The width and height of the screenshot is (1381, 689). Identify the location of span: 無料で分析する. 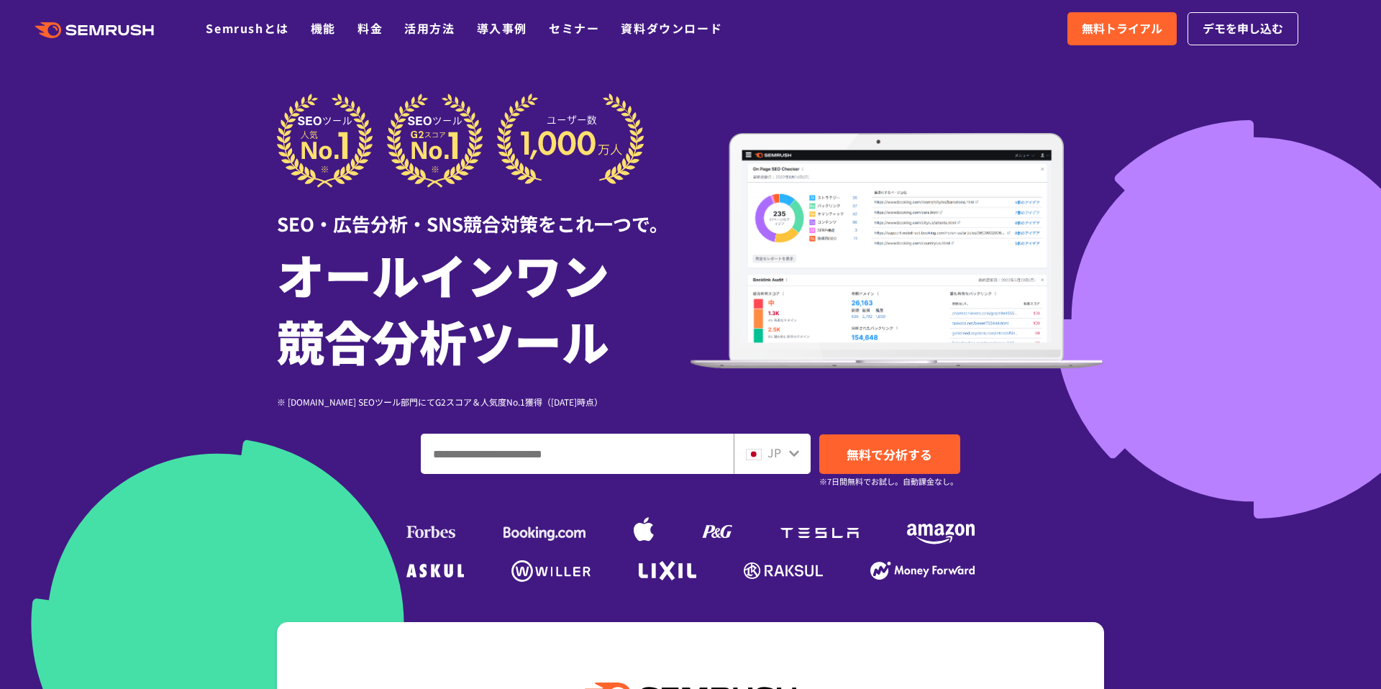
(889, 454).